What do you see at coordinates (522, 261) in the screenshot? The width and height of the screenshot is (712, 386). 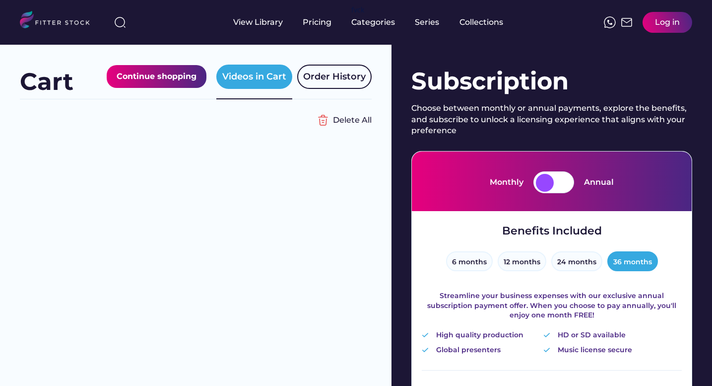 I see `button: 12 months` at bounding box center [522, 261].